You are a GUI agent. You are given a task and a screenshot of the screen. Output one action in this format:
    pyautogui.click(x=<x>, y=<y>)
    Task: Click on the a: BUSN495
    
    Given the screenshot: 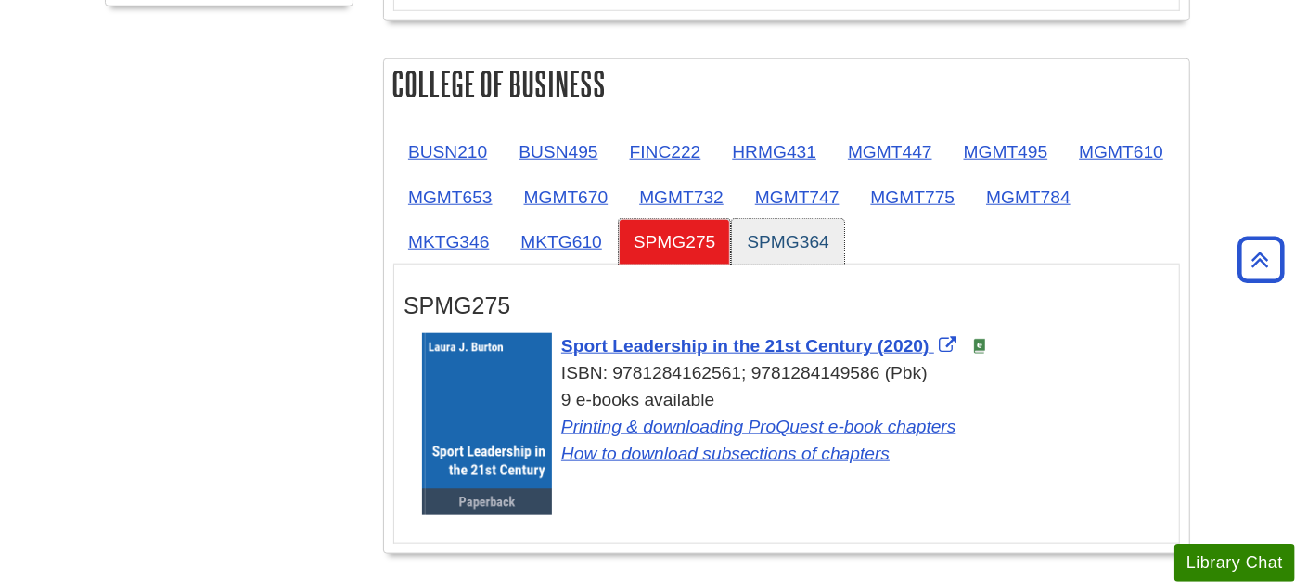 What is the action you would take?
    pyautogui.click(x=557, y=151)
    